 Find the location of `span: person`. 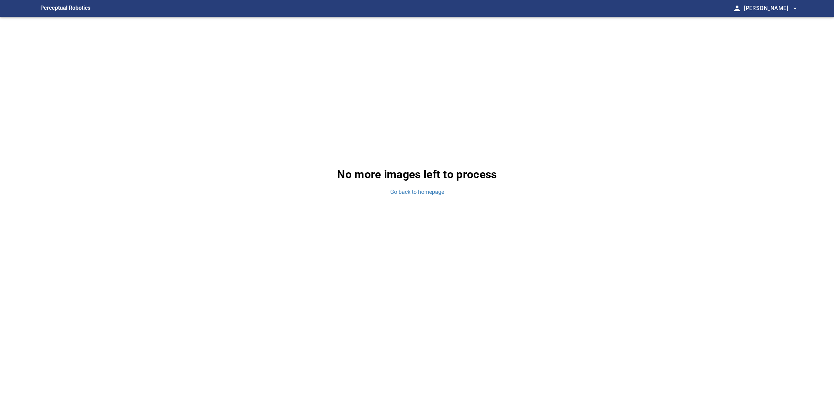

span: person is located at coordinates (737, 8).